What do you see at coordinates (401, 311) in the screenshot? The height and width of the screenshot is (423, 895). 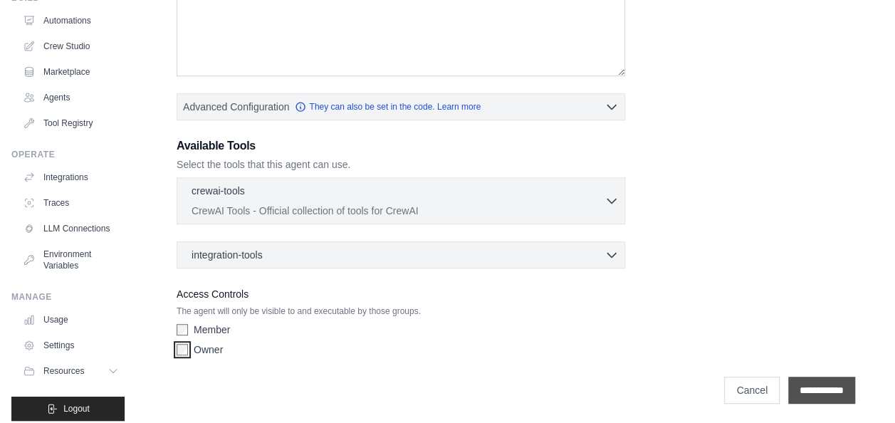 I see `p: The agent will only be visible to and executable by those groups.` at bounding box center [401, 311].